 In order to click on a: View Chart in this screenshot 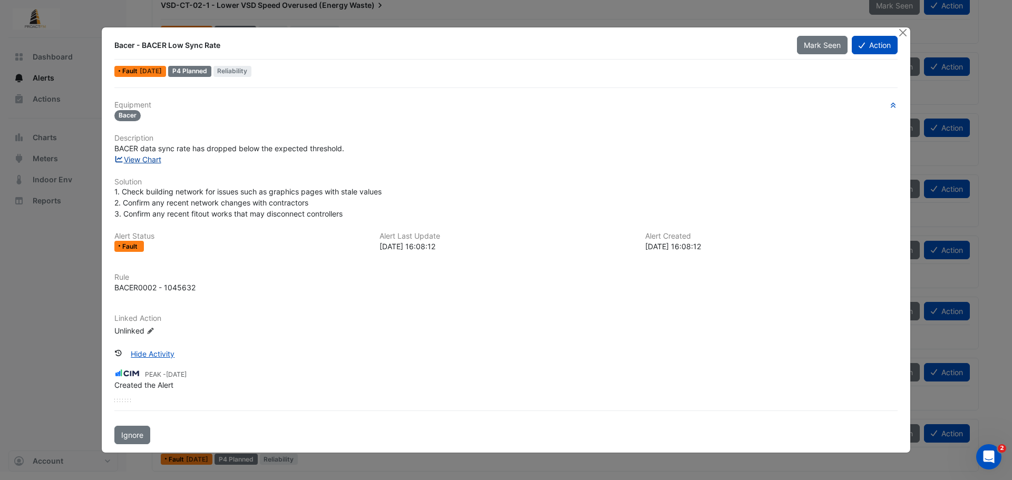, I will do `click(138, 159)`.